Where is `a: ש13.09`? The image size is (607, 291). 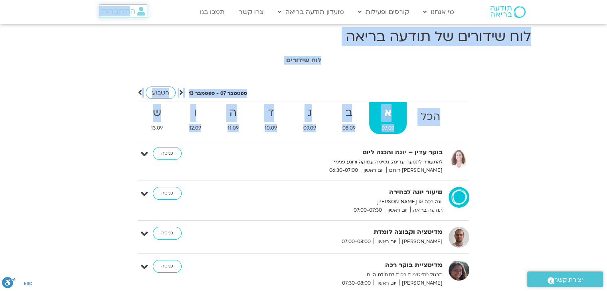 a: ש13.09 is located at coordinates (157, 118).